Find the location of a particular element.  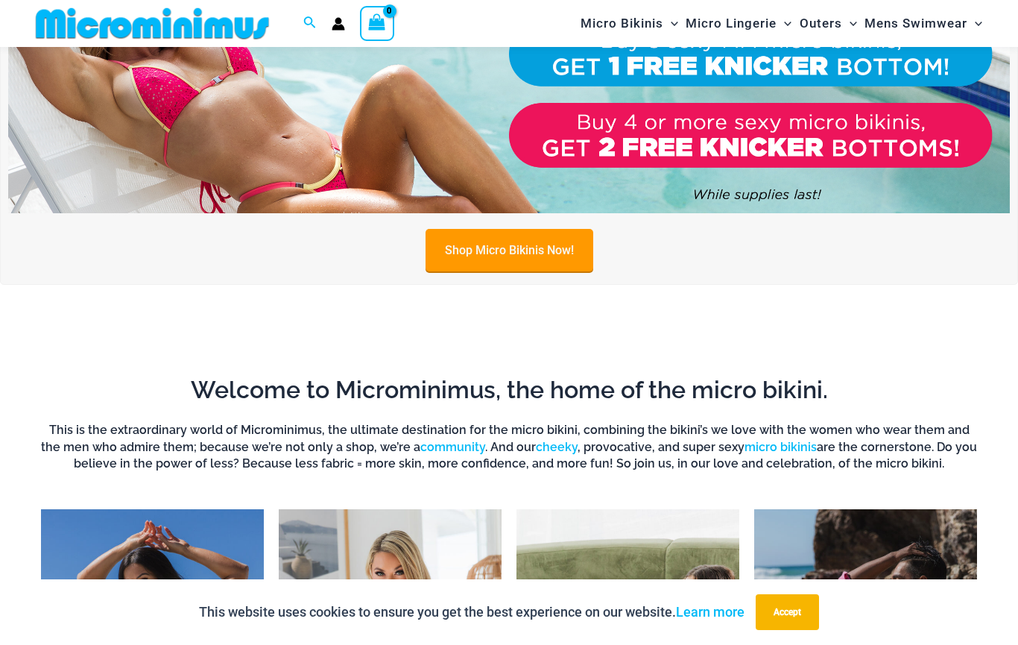

span: Micro Lingerie is located at coordinates (731, 23).